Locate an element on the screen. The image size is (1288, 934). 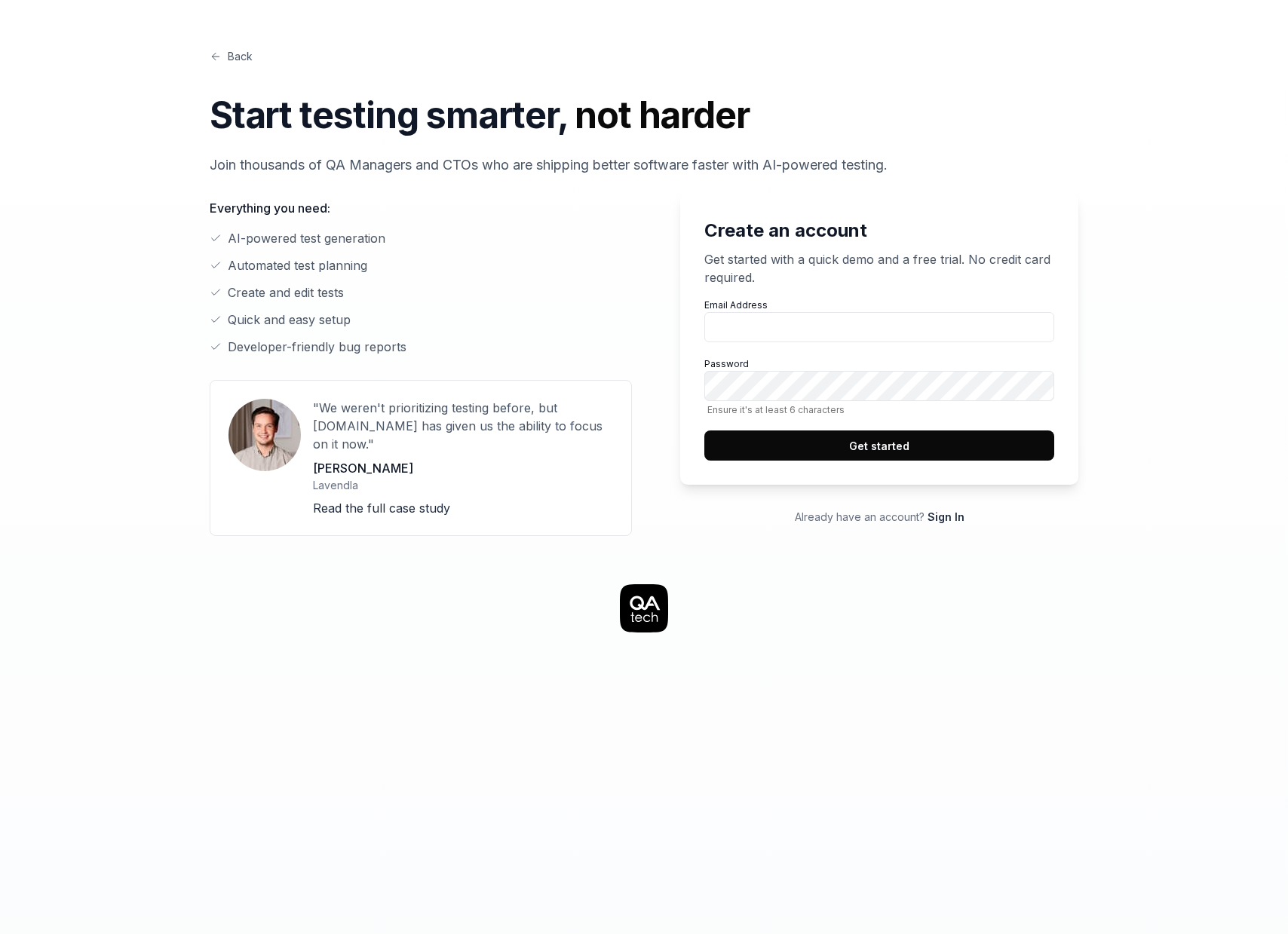
a: Sign In is located at coordinates (946, 516).